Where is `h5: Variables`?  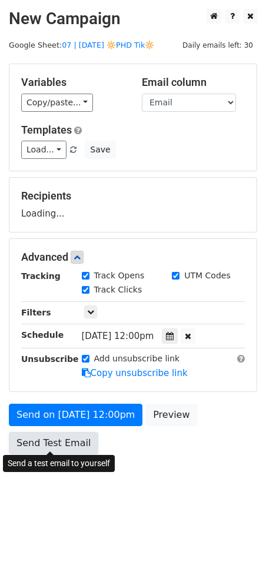 h5: Variables is located at coordinates (72, 82).